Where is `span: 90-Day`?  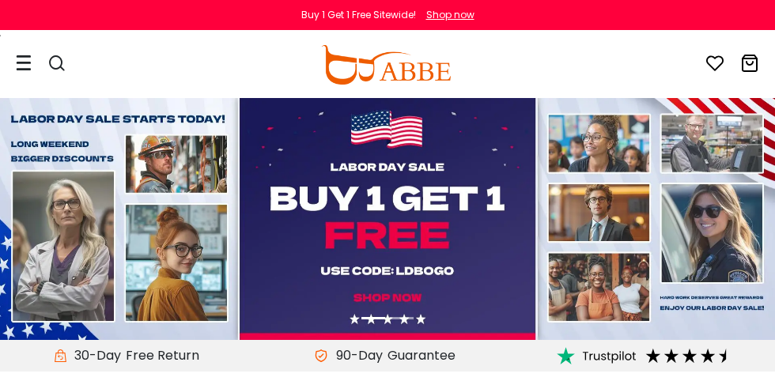 span: 90-Day is located at coordinates (355, 356).